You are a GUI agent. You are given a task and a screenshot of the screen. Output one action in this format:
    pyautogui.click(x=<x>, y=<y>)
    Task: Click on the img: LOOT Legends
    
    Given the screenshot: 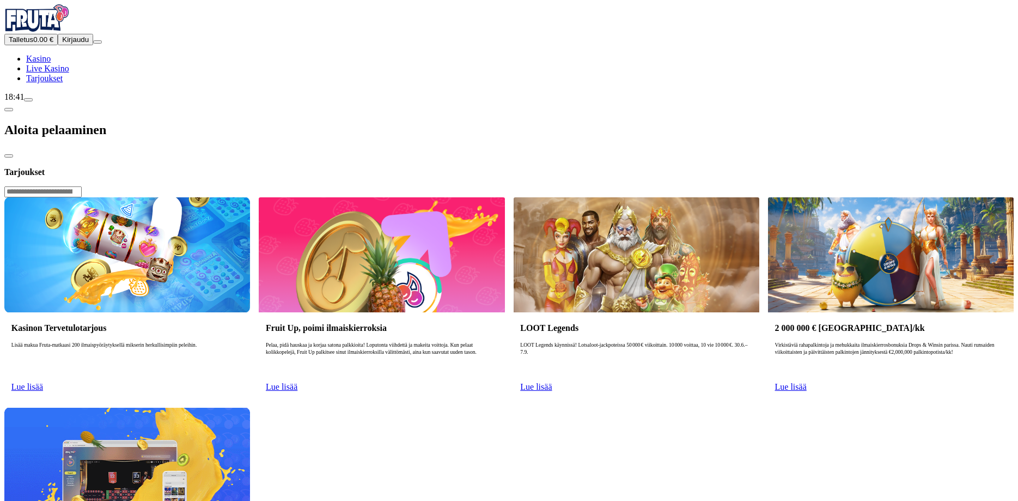 What is the action you would take?
    pyautogui.click(x=636, y=254)
    